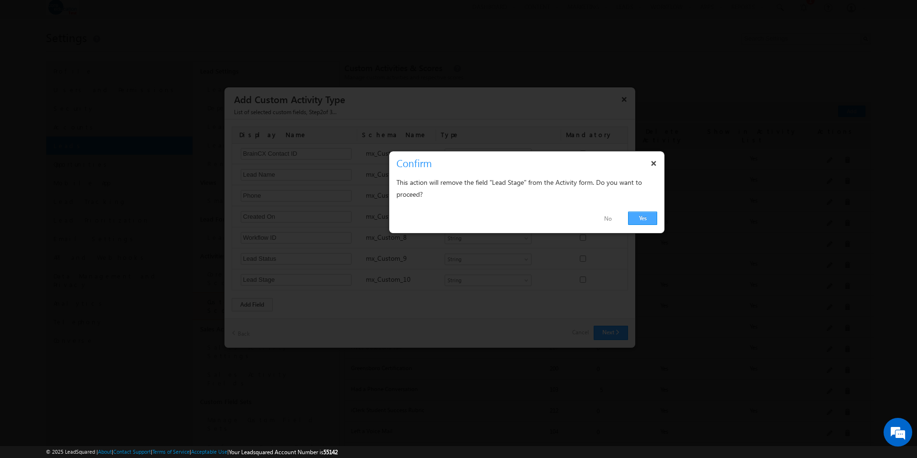 The image size is (917, 458). What do you see at coordinates (132, 451) in the screenshot?
I see `a: Contact Support` at bounding box center [132, 451].